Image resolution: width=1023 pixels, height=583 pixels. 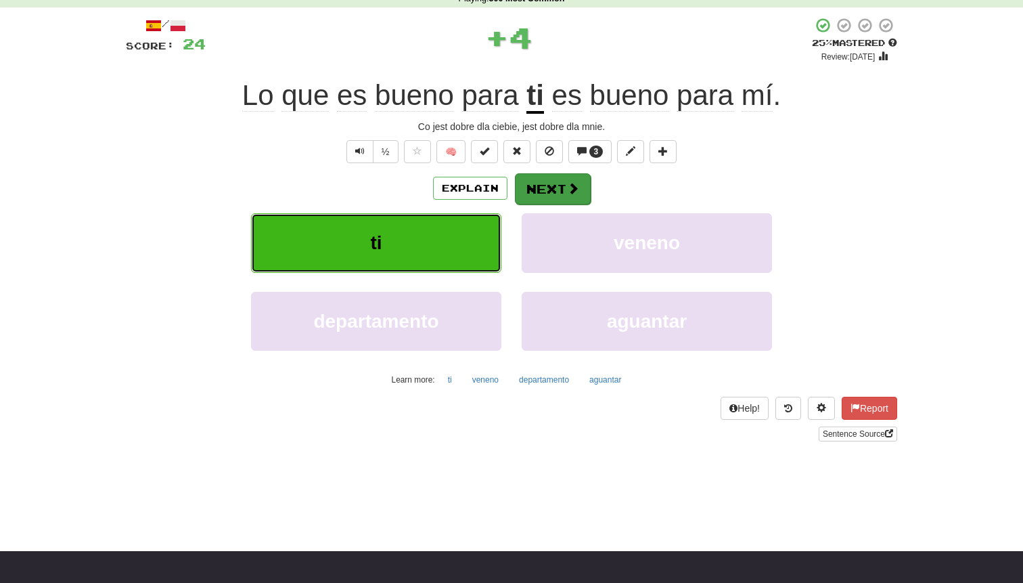 I want to click on button: Add to collection (alt+a), so click(x=663, y=152).